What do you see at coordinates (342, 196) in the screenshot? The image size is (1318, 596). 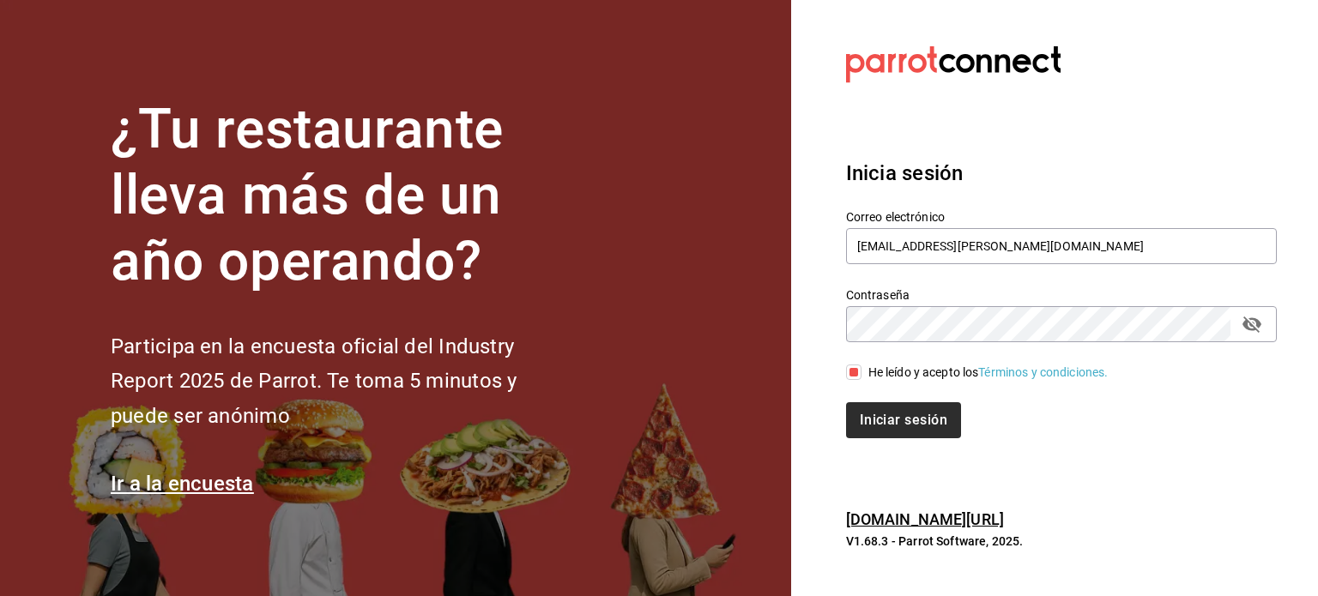 I see `h1: ¿Tu restaurante lleva más de un año operando?` at bounding box center [342, 196].